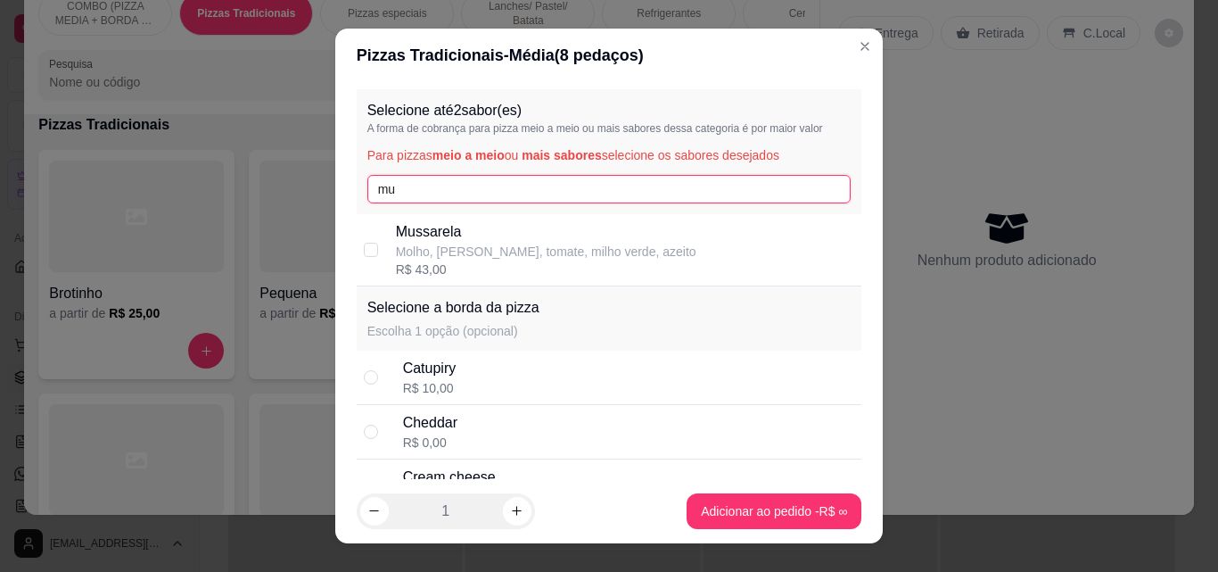 The width and height of the screenshot is (1218, 572). What do you see at coordinates (449, 477) in the screenshot?
I see `div: Cream cheese` at bounding box center [449, 477].